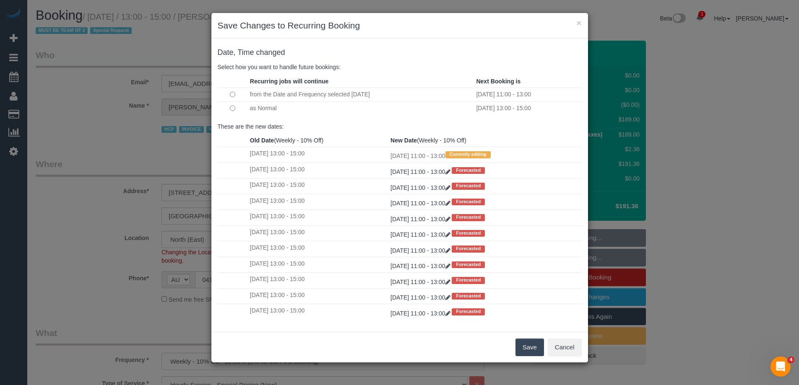  What do you see at coordinates (468, 155) in the screenshot?
I see `span: Currently editing` at bounding box center [468, 155].